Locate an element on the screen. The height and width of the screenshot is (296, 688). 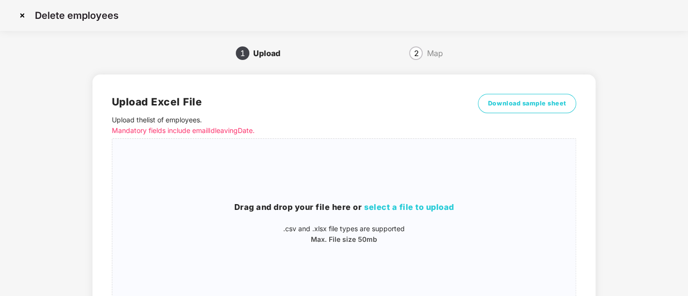
span: Download sample sheet is located at coordinates (527, 104).